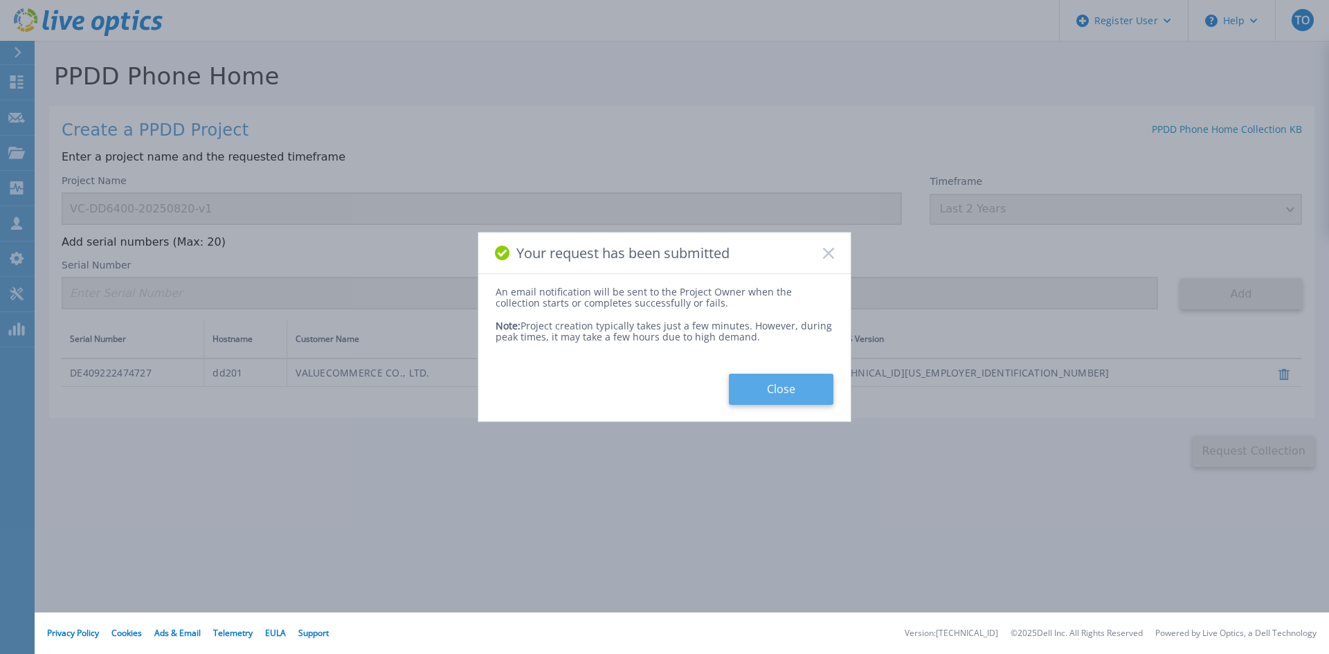 The width and height of the screenshot is (1329, 654). Describe the element at coordinates (313, 633) in the screenshot. I see `a: Support` at that location.